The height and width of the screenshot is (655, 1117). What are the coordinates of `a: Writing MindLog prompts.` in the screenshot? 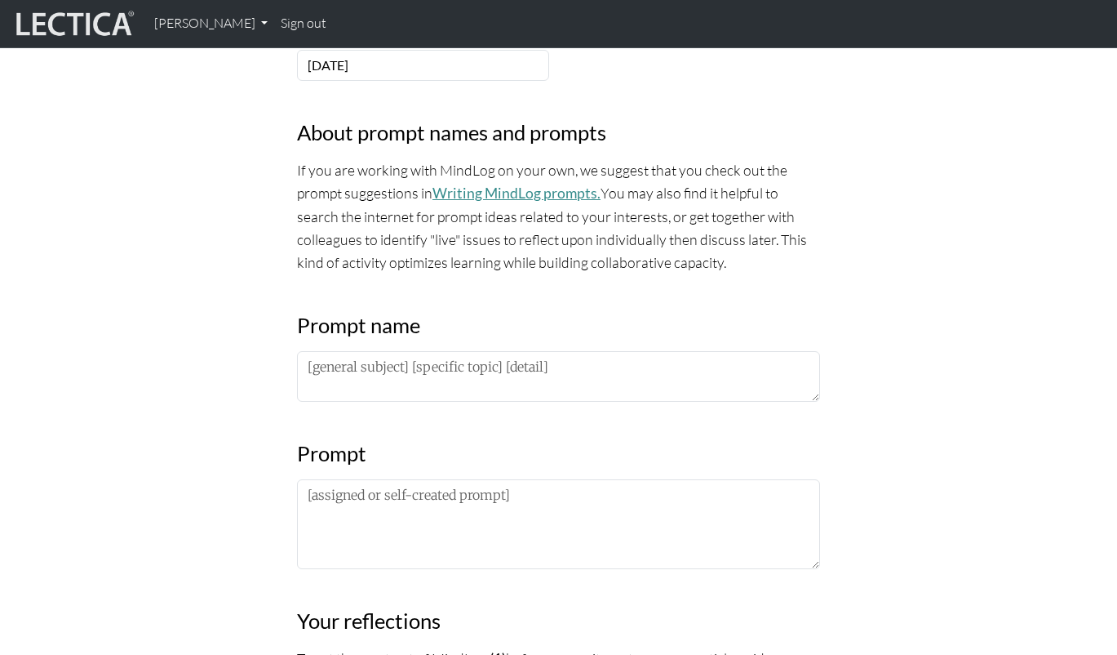 It's located at (517, 193).